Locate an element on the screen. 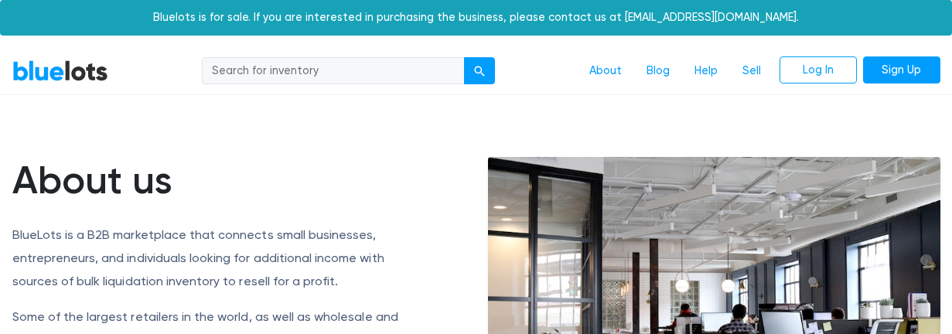 The height and width of the screenshot is (334, 952). h1: About us is located at coordinates (207, 180).